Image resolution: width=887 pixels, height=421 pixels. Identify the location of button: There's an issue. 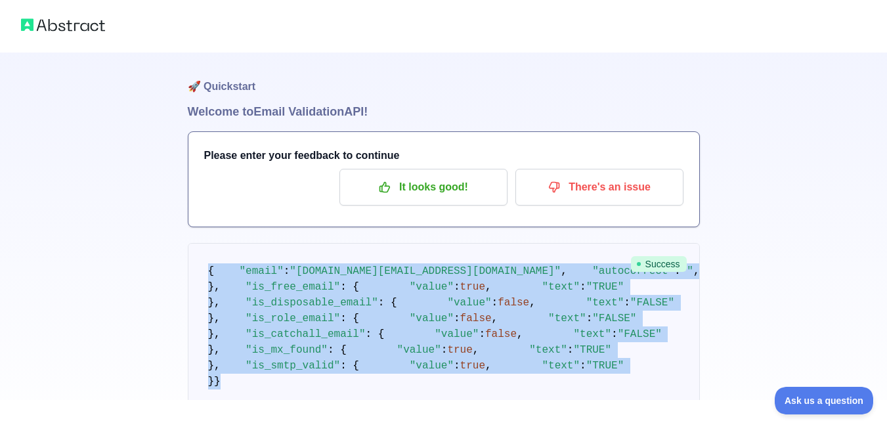
(600, 187).